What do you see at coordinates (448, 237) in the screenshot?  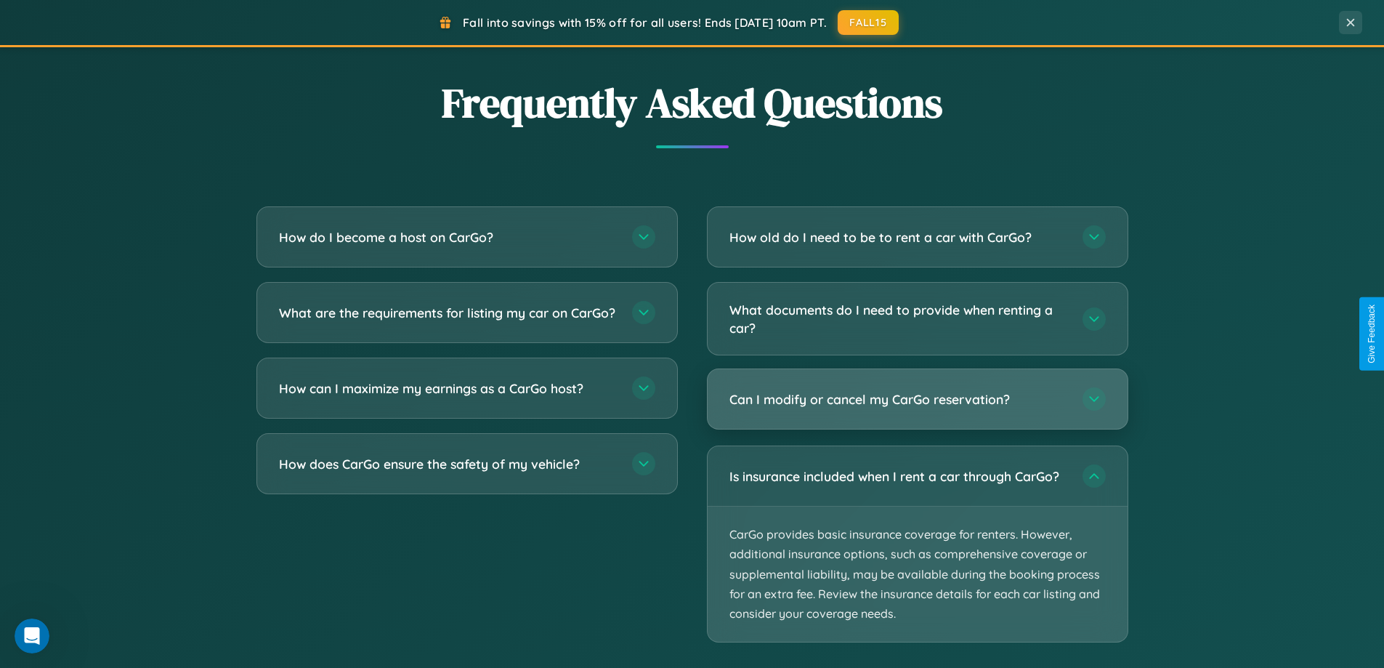 I see `h3: How do I become a host on CarGo?` at bounding box center [448, 237].